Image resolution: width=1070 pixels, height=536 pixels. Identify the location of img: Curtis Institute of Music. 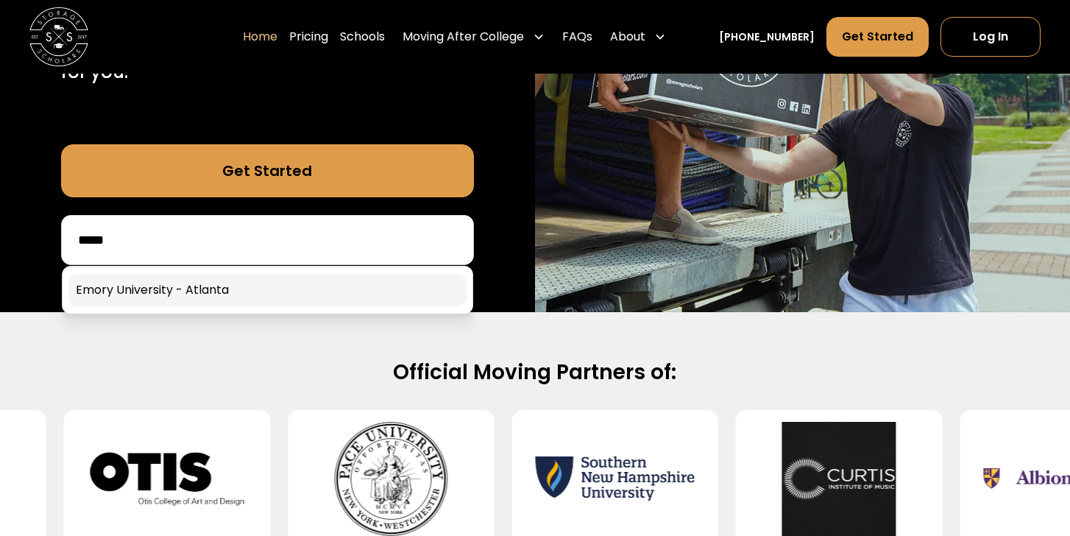
(839, 479).